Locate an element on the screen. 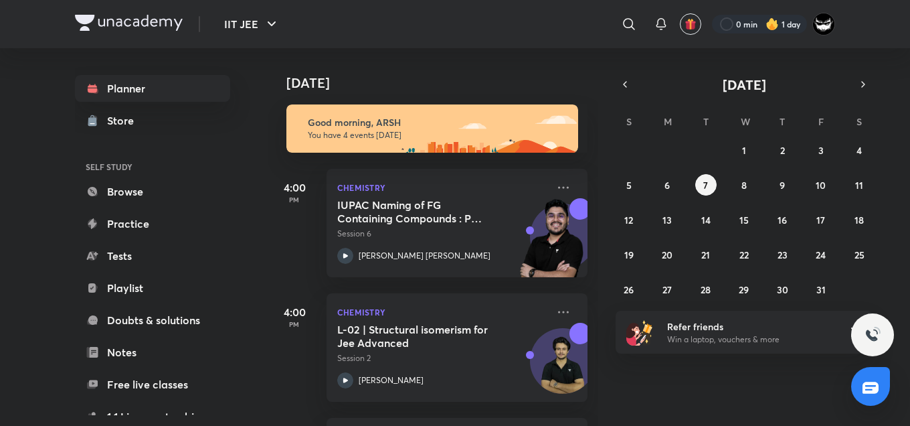 The image size is (910, 426). abbr: October 15, 2025 is located at coordinates (744, 219).